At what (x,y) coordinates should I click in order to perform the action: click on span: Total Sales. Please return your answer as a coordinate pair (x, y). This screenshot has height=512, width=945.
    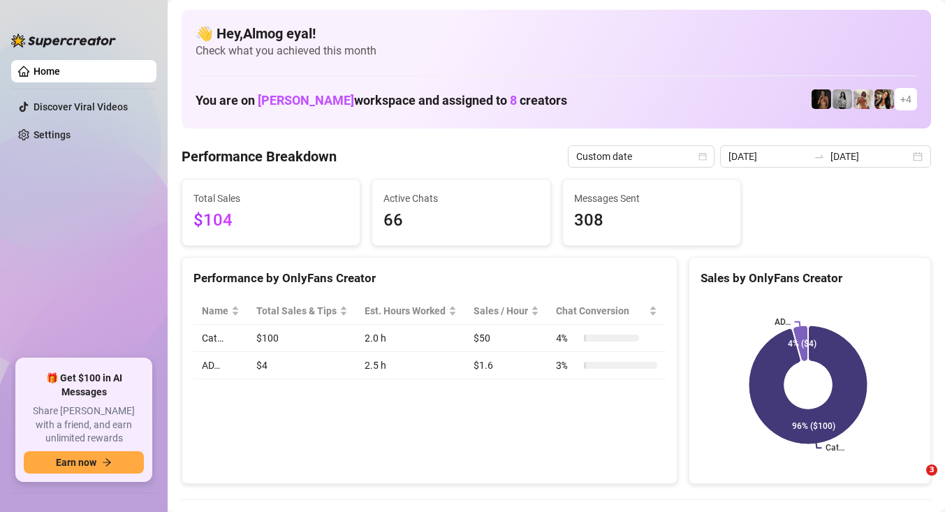
    Looking at the image, I should click on (271, 198).